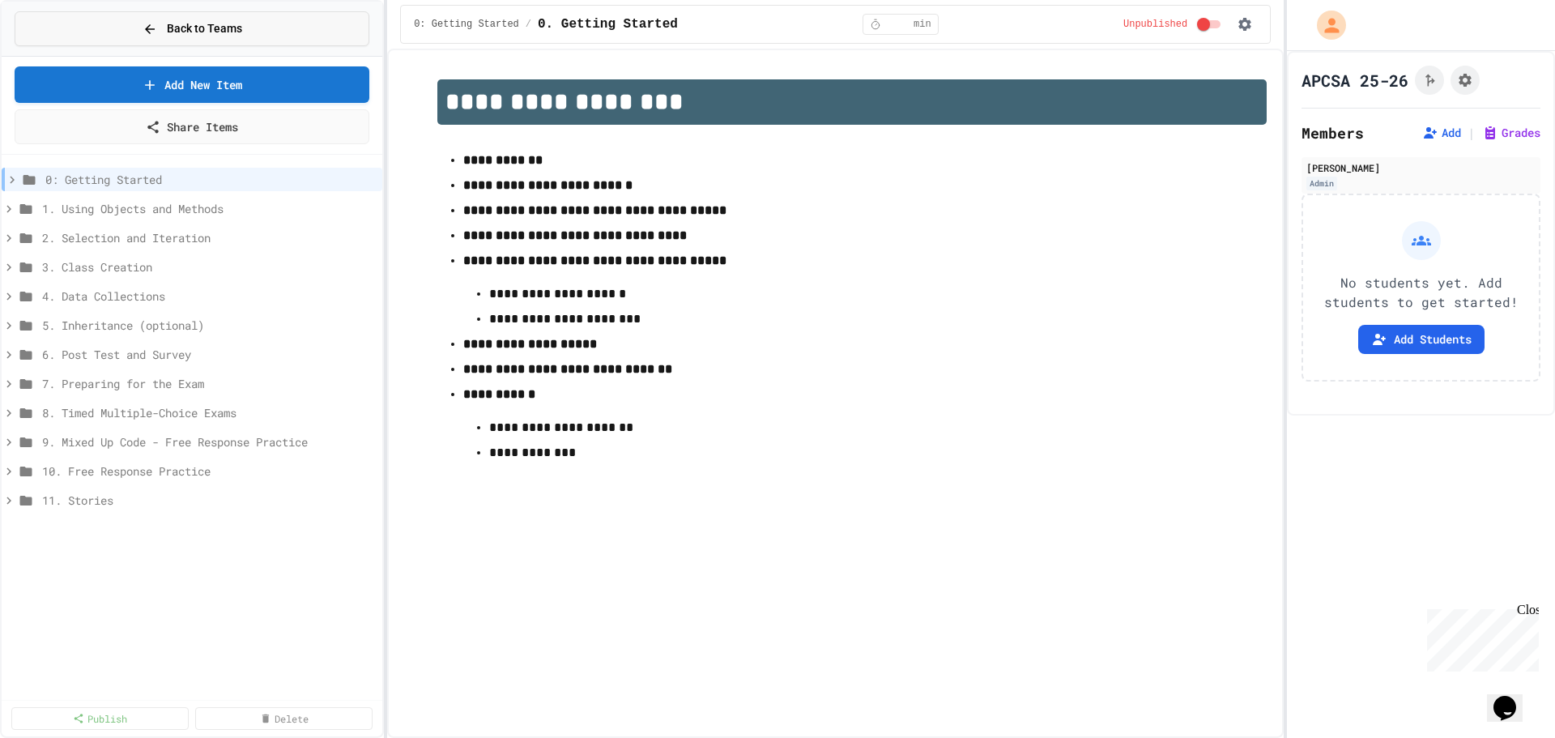 This screenshot has width=1555, height=738. What do you see at coordinates (1465, 80) in the screenshot?
I see `button: Assignment Settings` at bounding box center [1465, 80].